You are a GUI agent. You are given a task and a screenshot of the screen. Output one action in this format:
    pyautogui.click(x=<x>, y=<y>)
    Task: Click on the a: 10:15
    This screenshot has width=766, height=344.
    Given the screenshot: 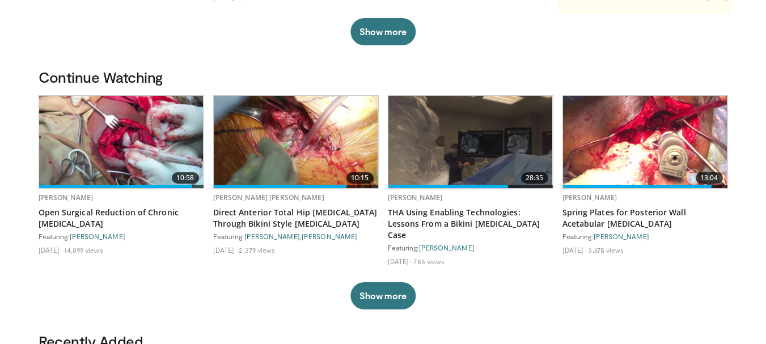 What is the action you would take?
    pyautogui.click(x=296, y=142)
    